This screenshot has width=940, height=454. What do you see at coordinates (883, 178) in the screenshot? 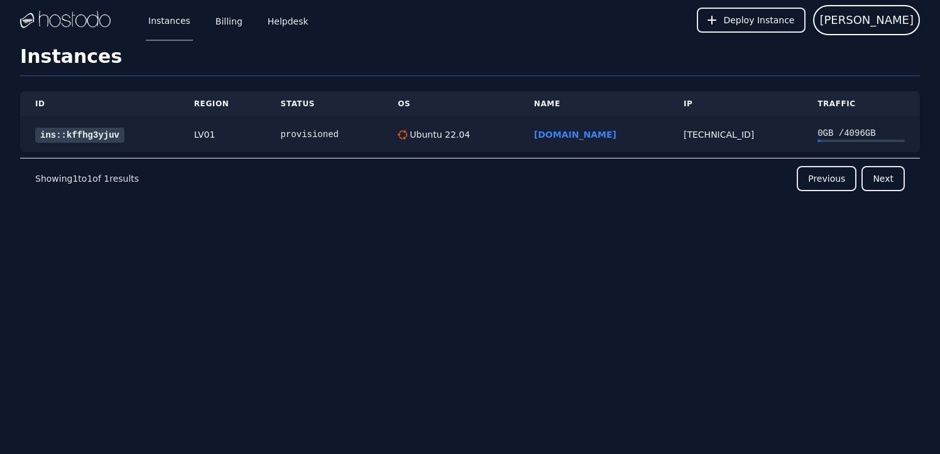
I see `button: Next` at bounding box center [883, 178].